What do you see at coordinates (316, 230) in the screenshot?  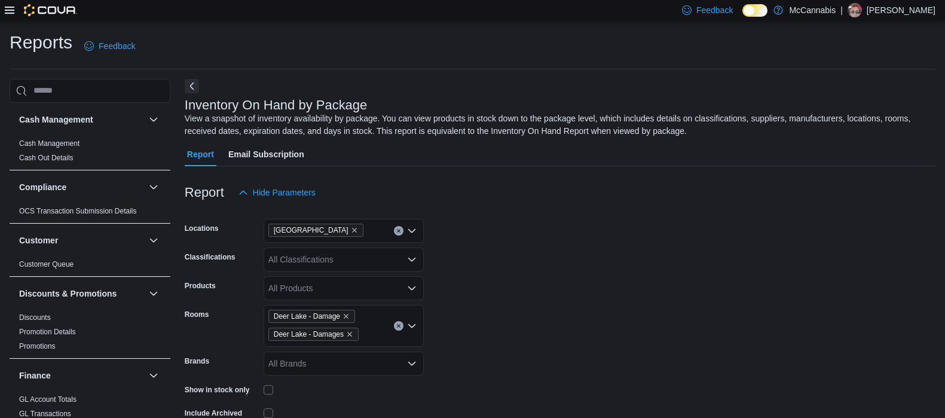 I see `span: Deer Lake` at bounding box center [316, 230].